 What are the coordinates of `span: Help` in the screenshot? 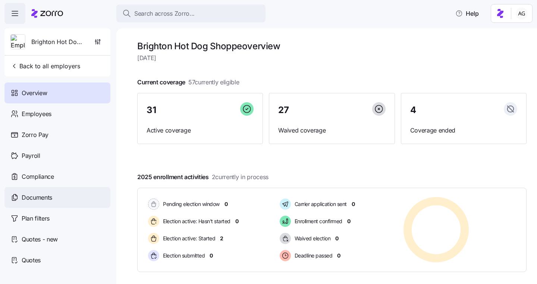 It's located at (467, 13).